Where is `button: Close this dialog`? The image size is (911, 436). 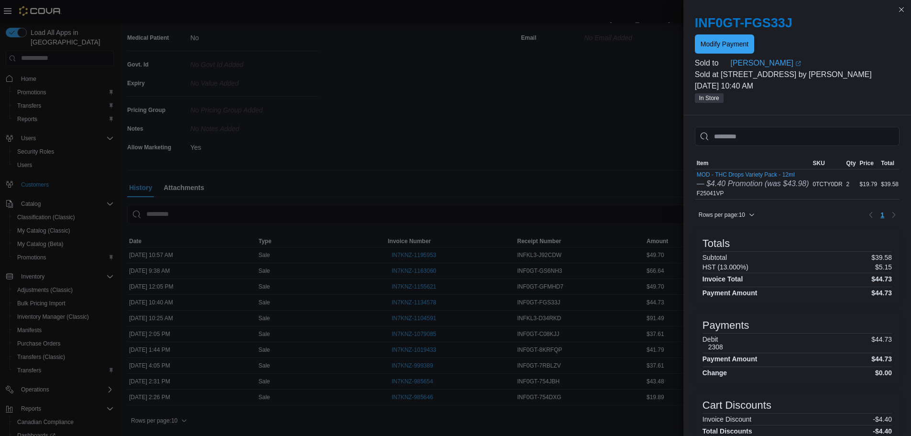
button: Close this dialog is located at coordinates (902, 10).